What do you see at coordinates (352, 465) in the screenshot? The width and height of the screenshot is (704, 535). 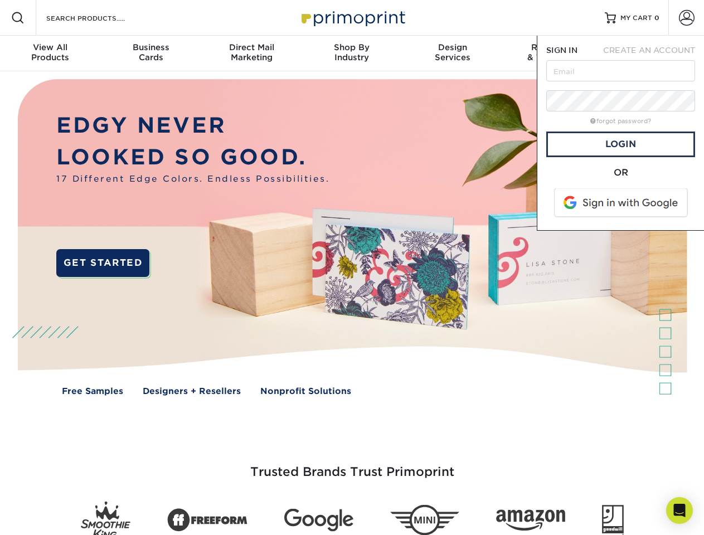 I see `h3: Trusted Brands Trust Primoprint` at bounding box center [352, 465].